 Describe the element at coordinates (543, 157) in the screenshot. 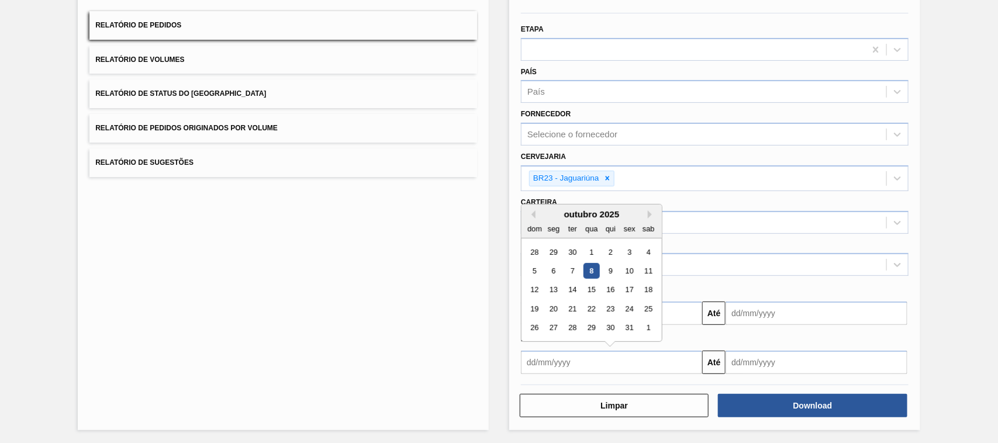

I see `label: Cervejaria` at that location.